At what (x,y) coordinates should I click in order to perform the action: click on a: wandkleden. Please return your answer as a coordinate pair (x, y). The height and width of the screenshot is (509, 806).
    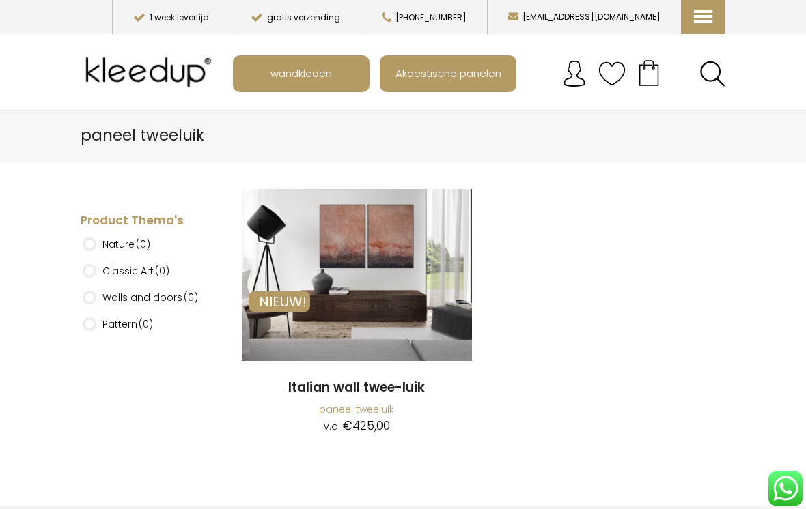
    Looking at the image, I should click on (301, 74).